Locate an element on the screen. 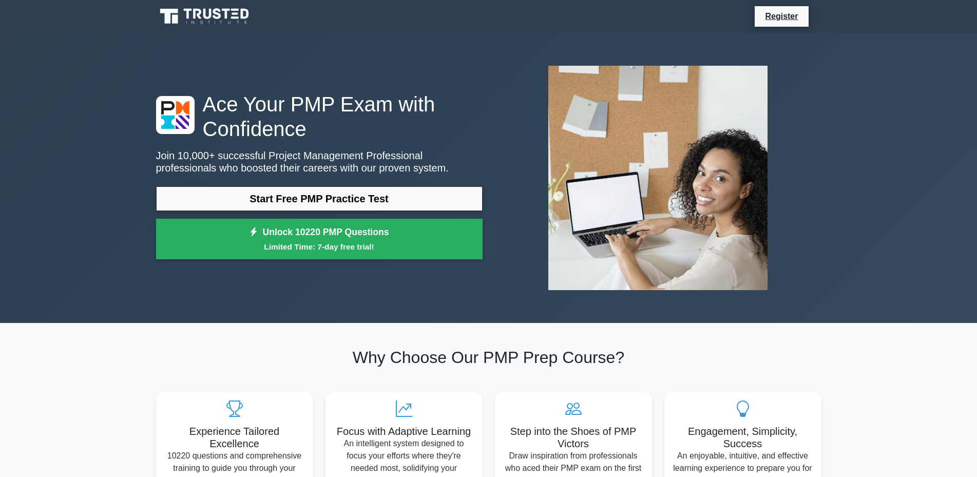 This screenshot has width=977, height=477. h1: Ace Your PMP Exam with Confidence is located at coordinates (319, 117).